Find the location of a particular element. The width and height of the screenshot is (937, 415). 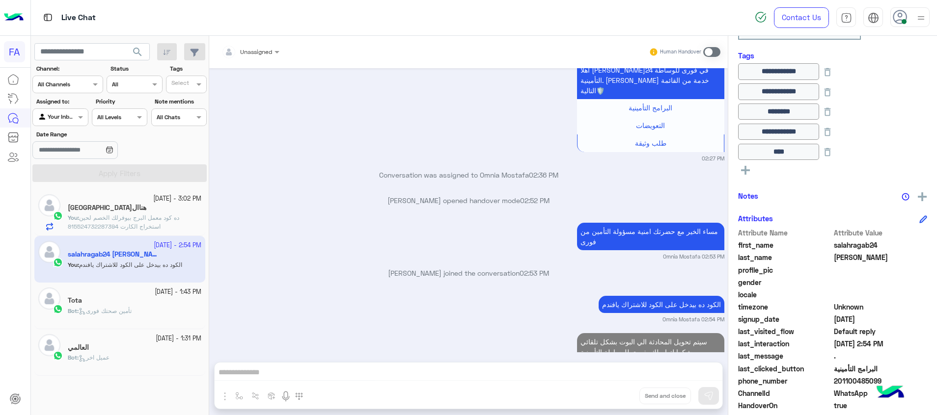

a: Contact Us is located at coordinates (801, 18).